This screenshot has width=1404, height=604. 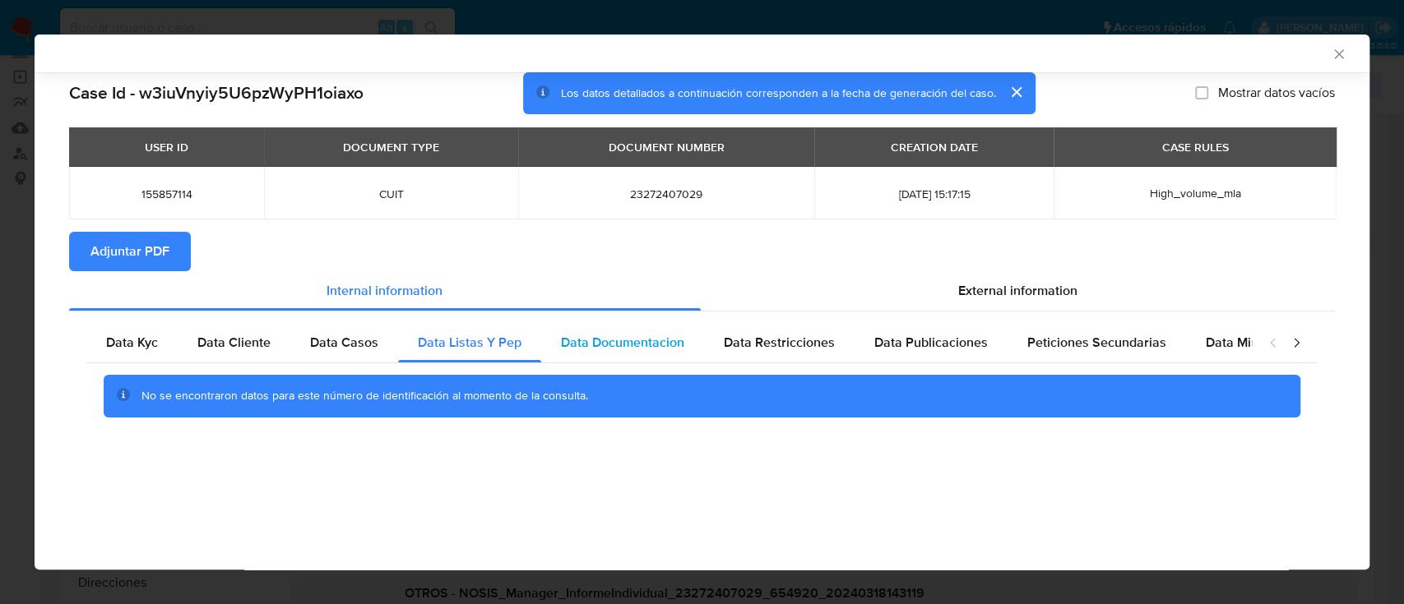 What do you see at coordinates (1201, 93) in the screenshot?
I see `input: Mostrar datos vacíos` at bounding box center [1201, 93].